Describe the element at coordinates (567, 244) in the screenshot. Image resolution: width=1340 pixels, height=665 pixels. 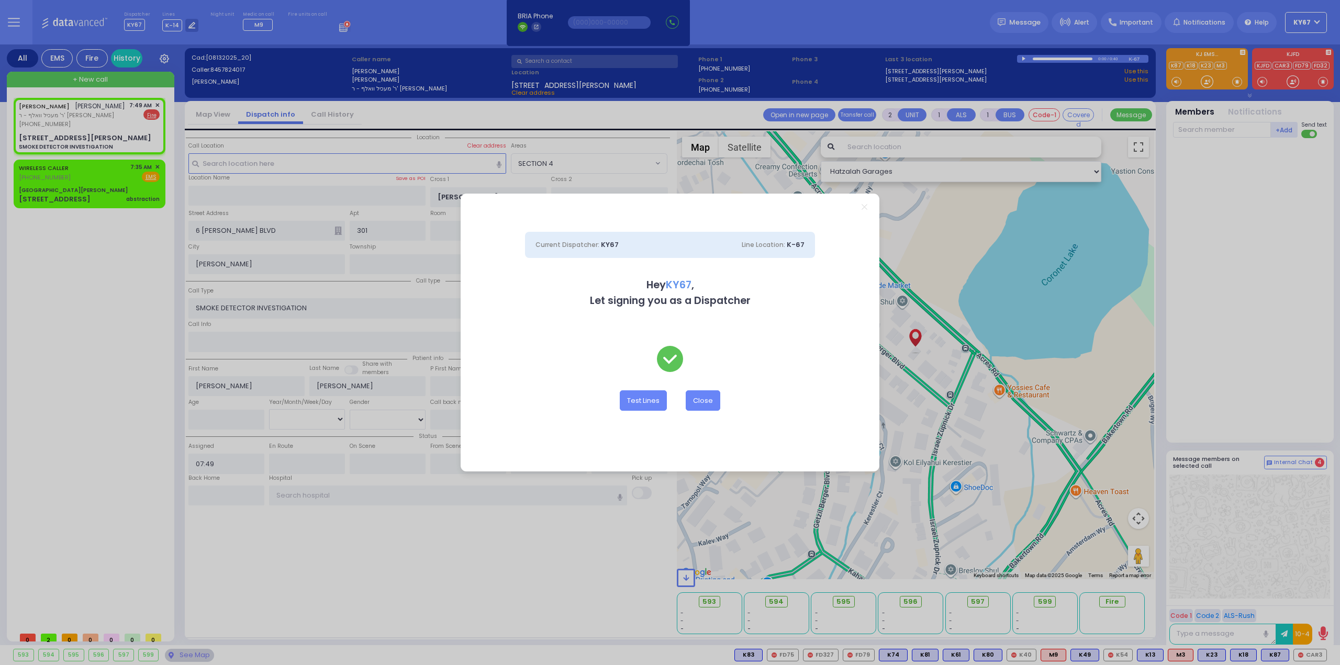
I see `span: Current Dispatcher:` at that location.